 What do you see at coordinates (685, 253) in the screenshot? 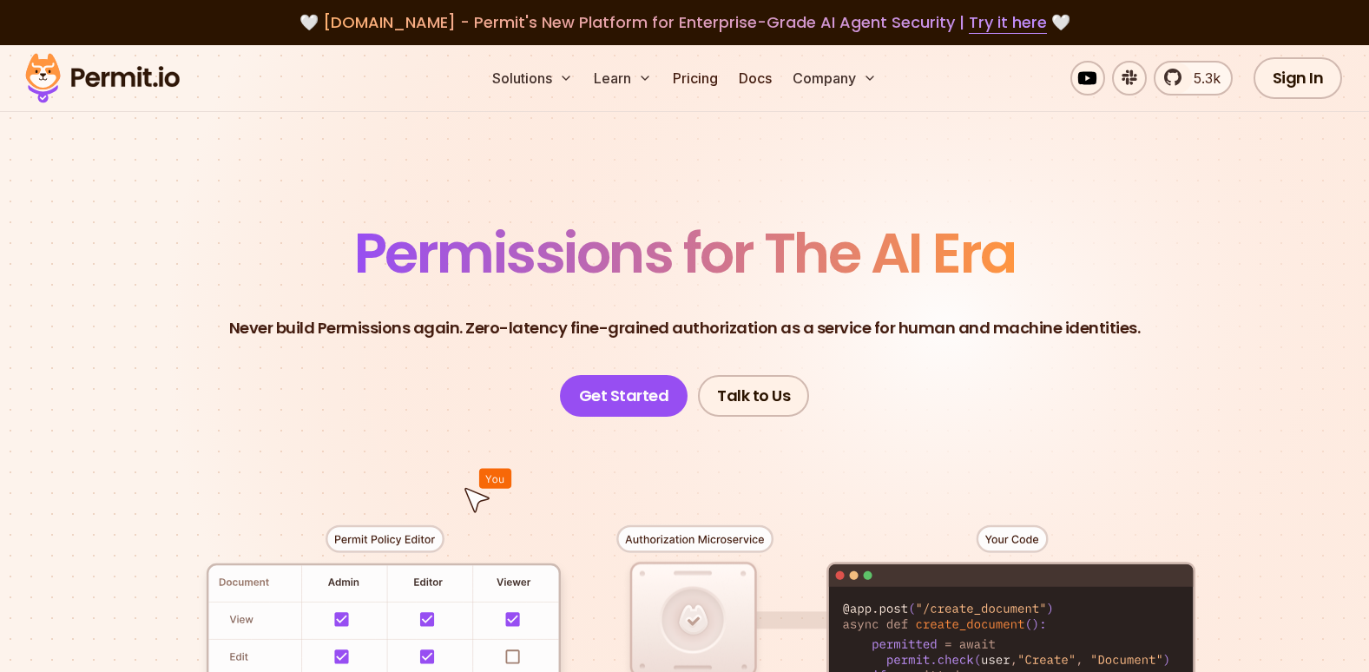
I see `span: Permissions for The AI Era` at bounding box center [685, 253].